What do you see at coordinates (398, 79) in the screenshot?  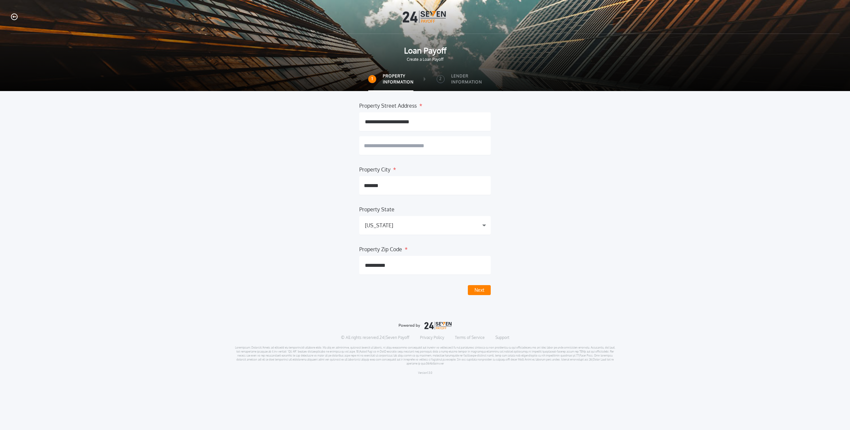 I see `label: Property Information` at bounding box center [398, 79].